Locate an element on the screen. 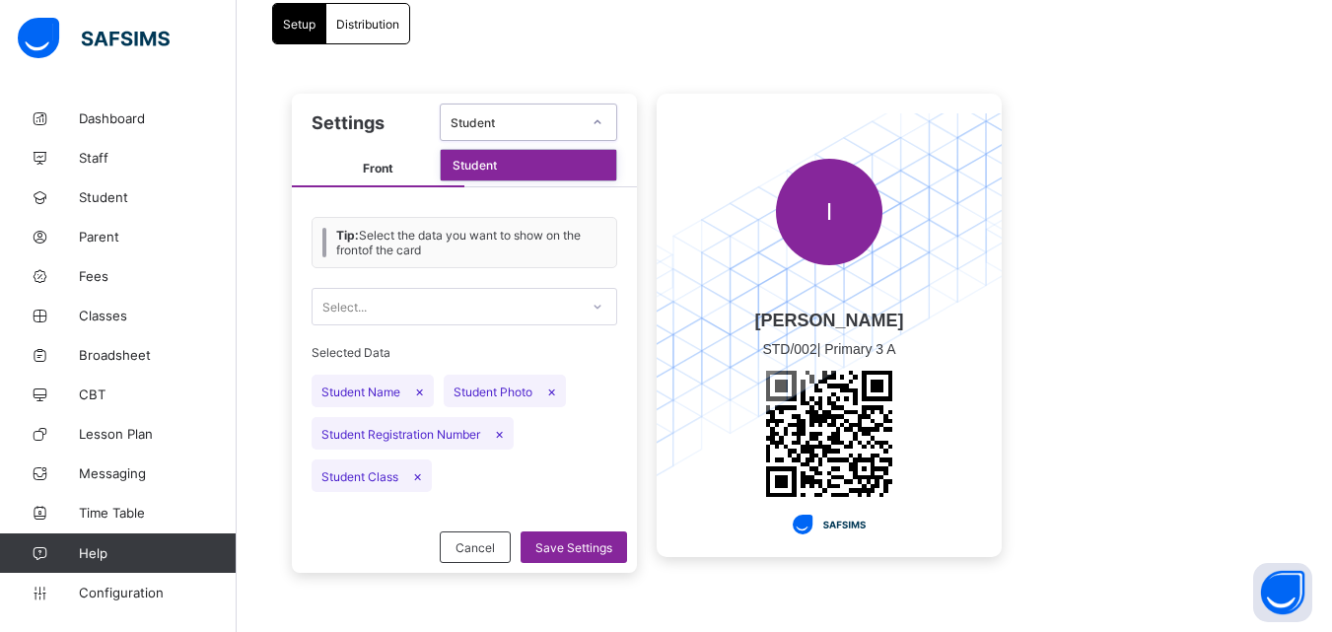 Image resolution: width=1332 pixels, height=632 pixels. span: Select the data you want to show on the front of the card is located at coordinates (471, 243).